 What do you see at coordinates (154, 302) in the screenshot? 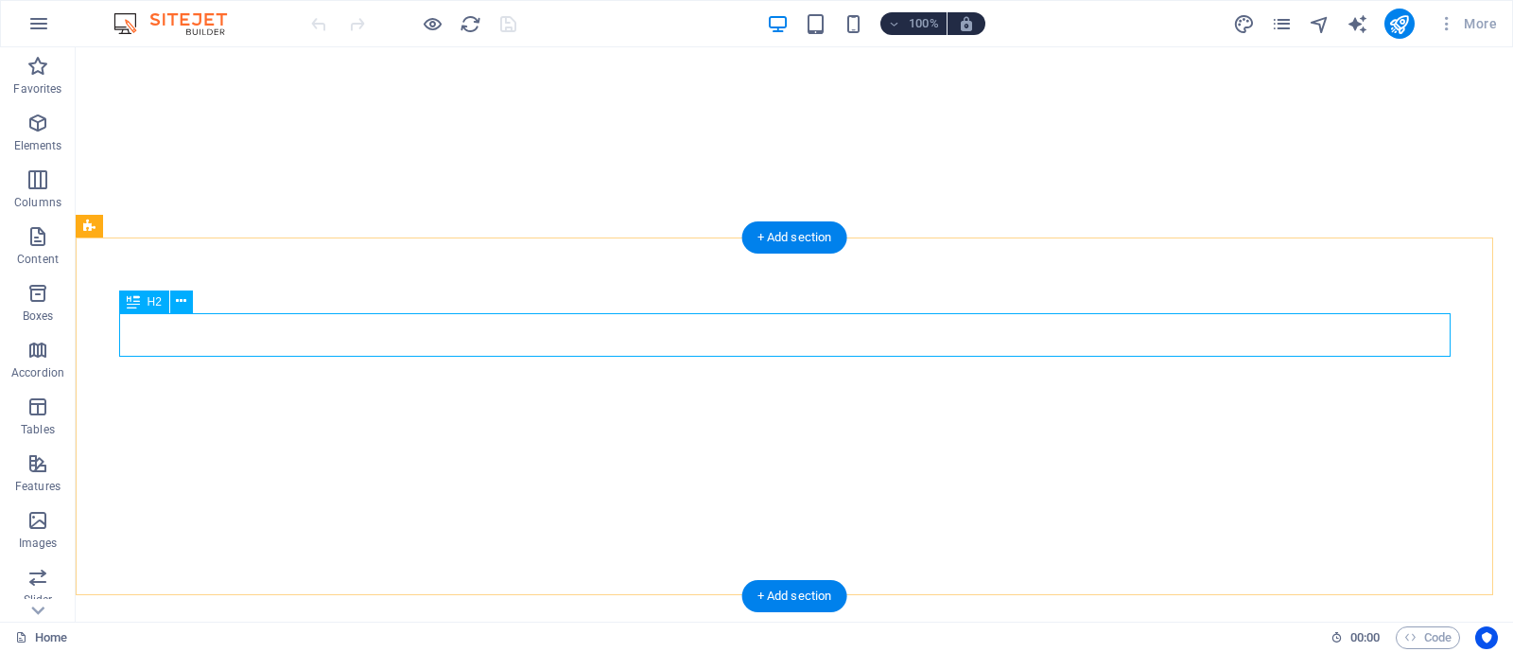
I see `span: H2` at bounding box center [154, 302].